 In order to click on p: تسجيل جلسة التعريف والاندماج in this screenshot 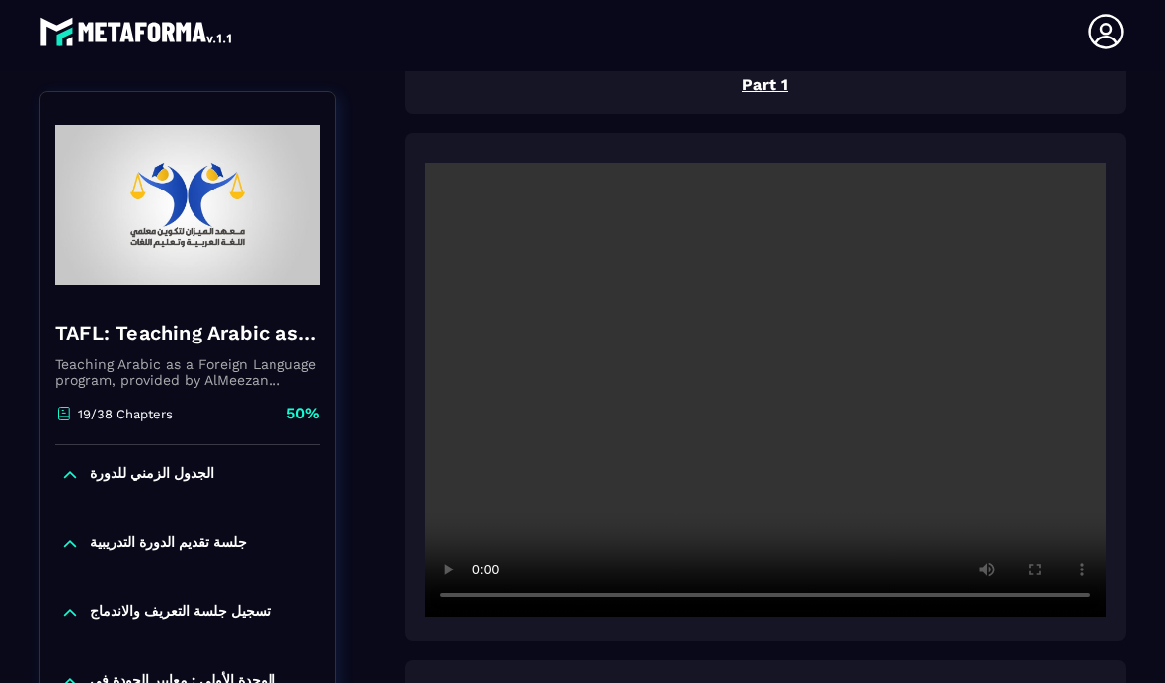, I will do `click(180, 613)`.